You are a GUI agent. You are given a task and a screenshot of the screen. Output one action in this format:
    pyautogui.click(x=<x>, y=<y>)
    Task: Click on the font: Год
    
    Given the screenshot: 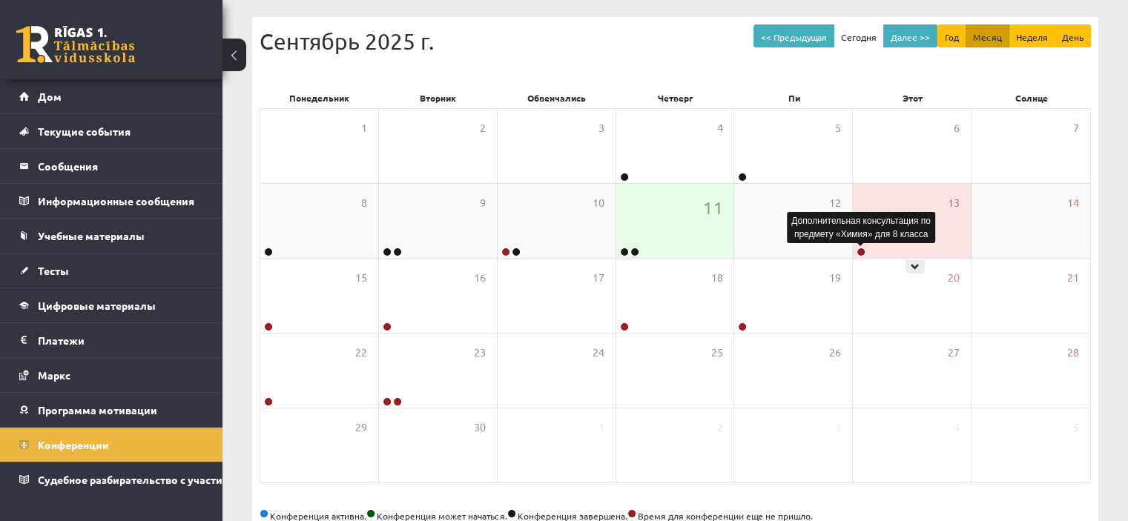 What is the action you would take?
    pyautogui.click(x=951, y=37)
    